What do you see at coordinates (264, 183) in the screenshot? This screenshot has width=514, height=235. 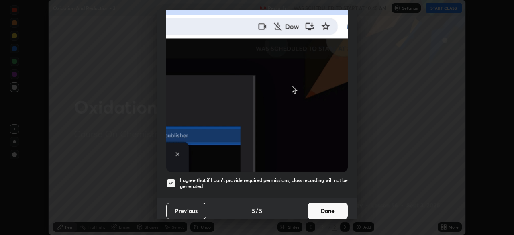 I see `h5: I agree that if I don't provide required permissions, class recording will not be generated` at bounding box center [264, 183].